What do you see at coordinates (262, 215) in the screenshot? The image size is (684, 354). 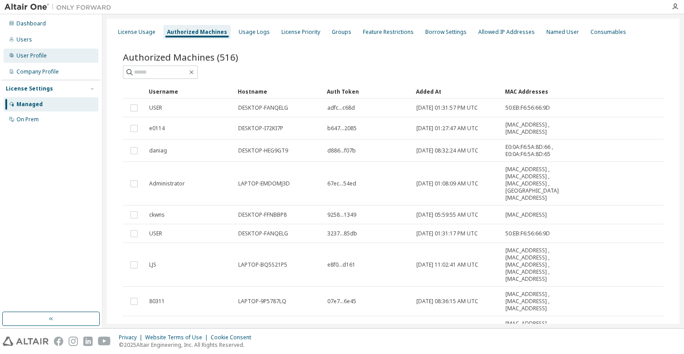 I see `span: DESKTOP-FFNBBP8` at bounding box center [262, 215].